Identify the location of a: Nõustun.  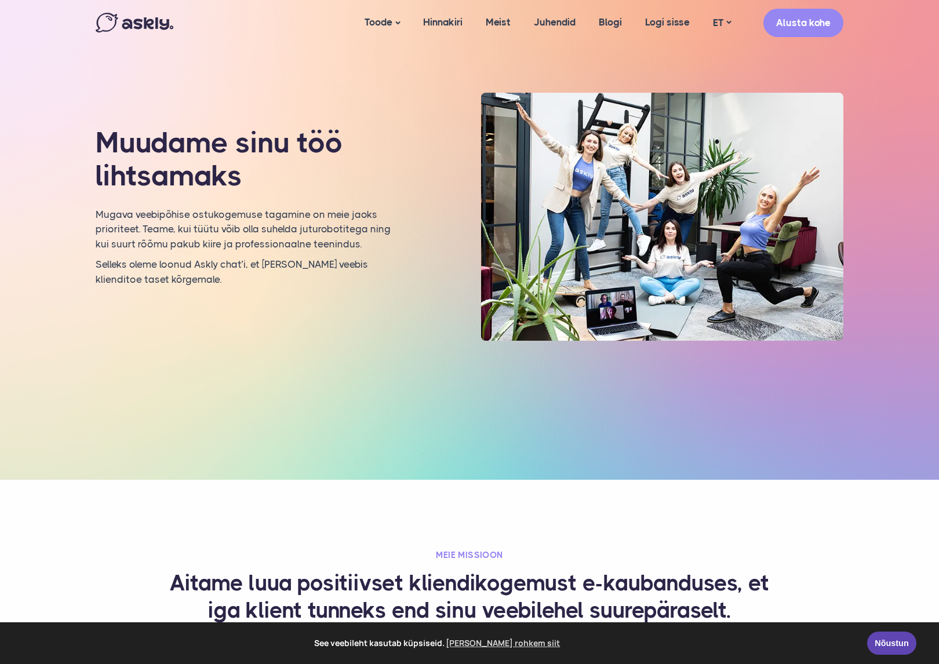
(892, 644).